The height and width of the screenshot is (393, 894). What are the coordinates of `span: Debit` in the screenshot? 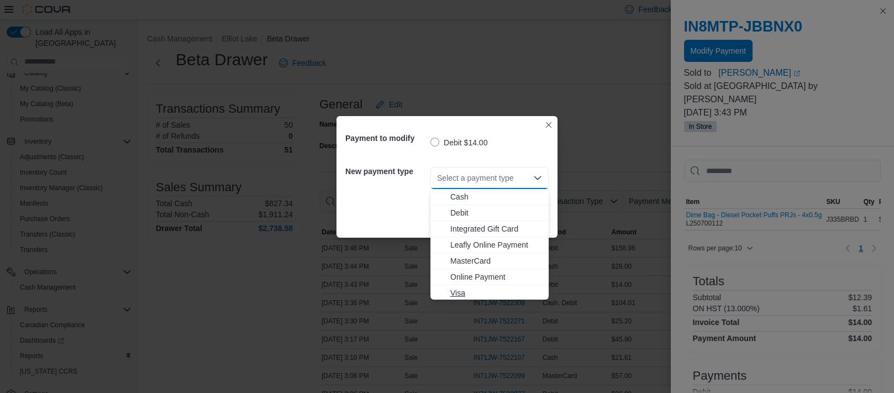 It's located at (496, 213).